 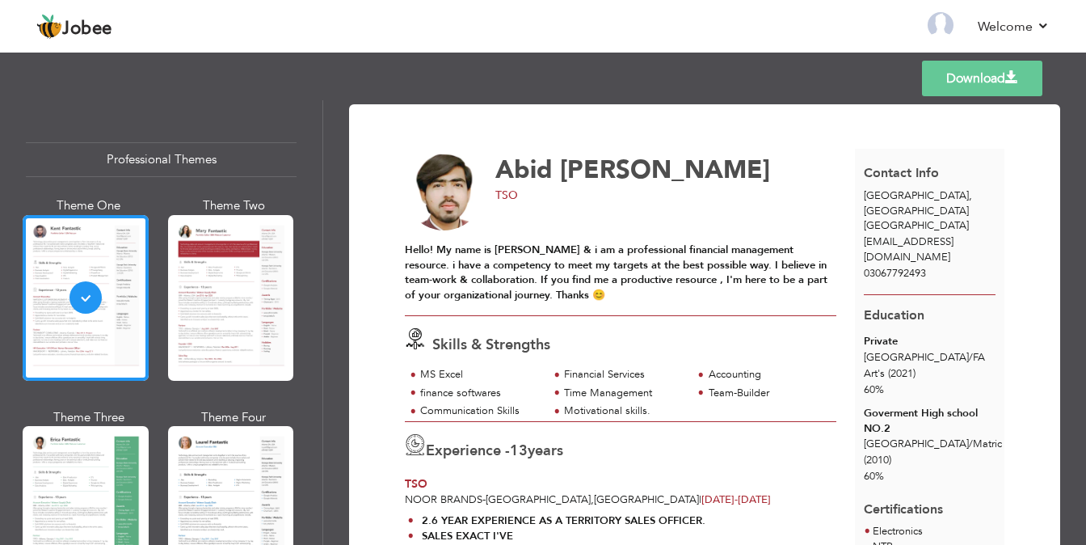 What do you see at coordinates (563, 521) in the screenshot?
I see `strong: 2.6 YEAR EXPERIENCE AS A TERRITORY SALES OFFICER.` at bounding box center [563, 521].